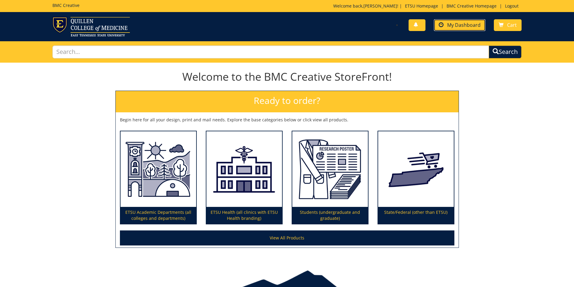 The image size is (574, 287). I want to click on span: Cart, so click(512, 25).